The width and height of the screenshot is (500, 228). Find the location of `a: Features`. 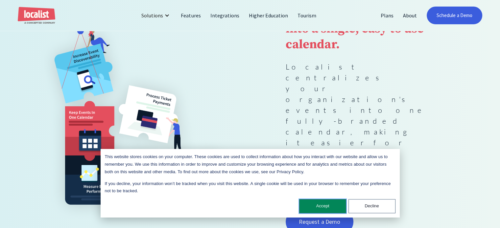

a: Features is located at coordinates (191, 15).